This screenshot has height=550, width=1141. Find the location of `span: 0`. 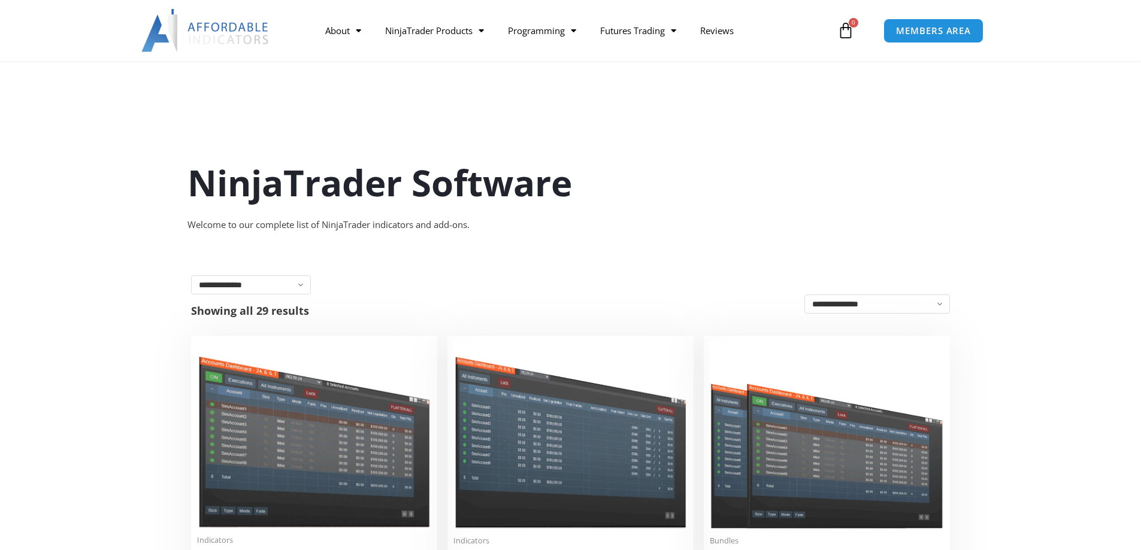

span: 0 is located at coordinates (854, 23).